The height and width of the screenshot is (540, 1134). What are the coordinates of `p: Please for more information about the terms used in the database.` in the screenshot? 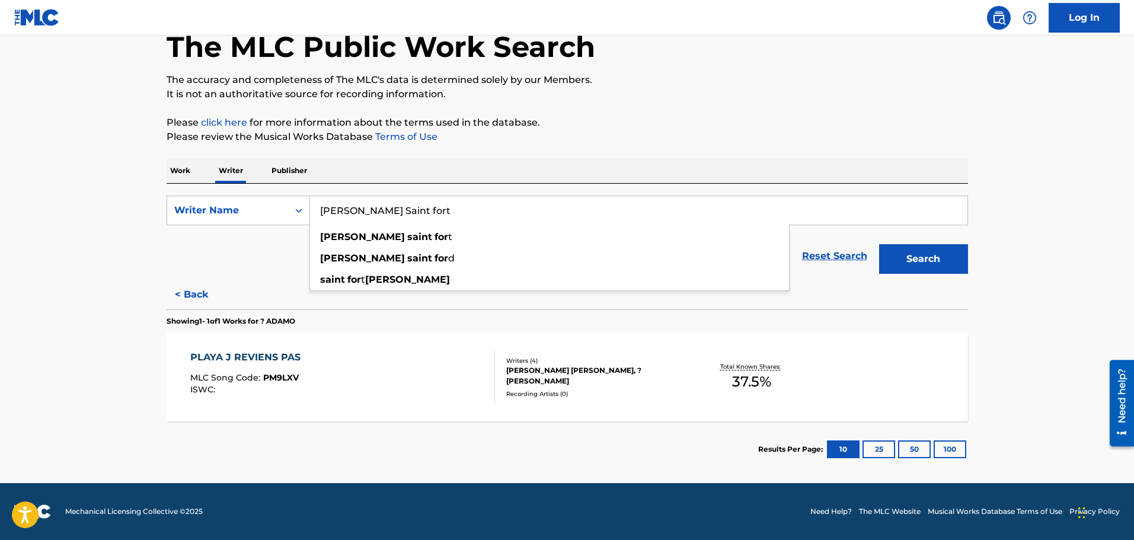 It's located at (567, 123).